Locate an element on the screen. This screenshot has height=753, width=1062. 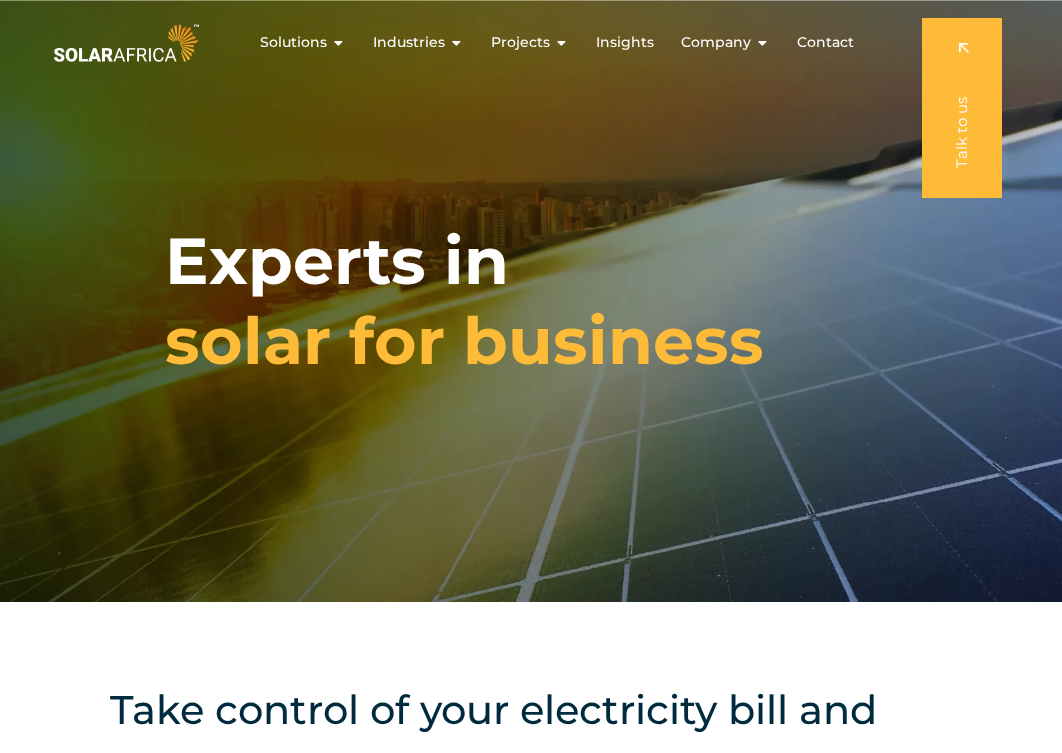
span: Contact is located at coordinates (825, 42).